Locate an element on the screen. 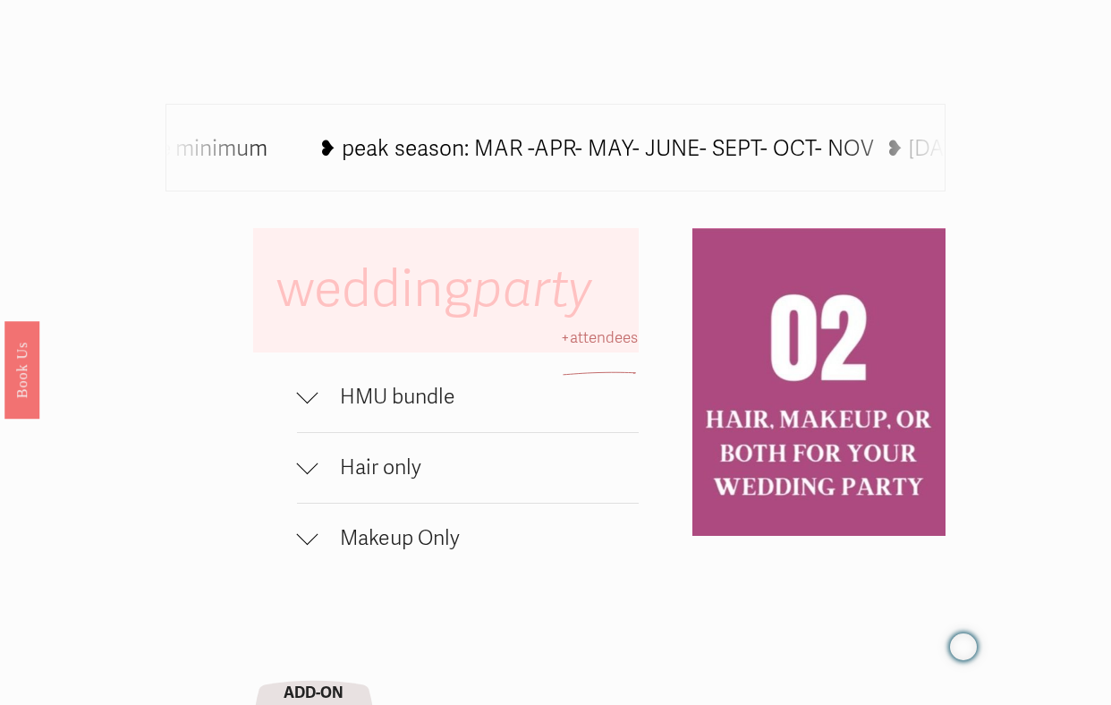  tspan: ❥ peak season: MAR -APR- MAY- JUNE- SEPT- OCT- NOV is located at coordinates (596, 149).